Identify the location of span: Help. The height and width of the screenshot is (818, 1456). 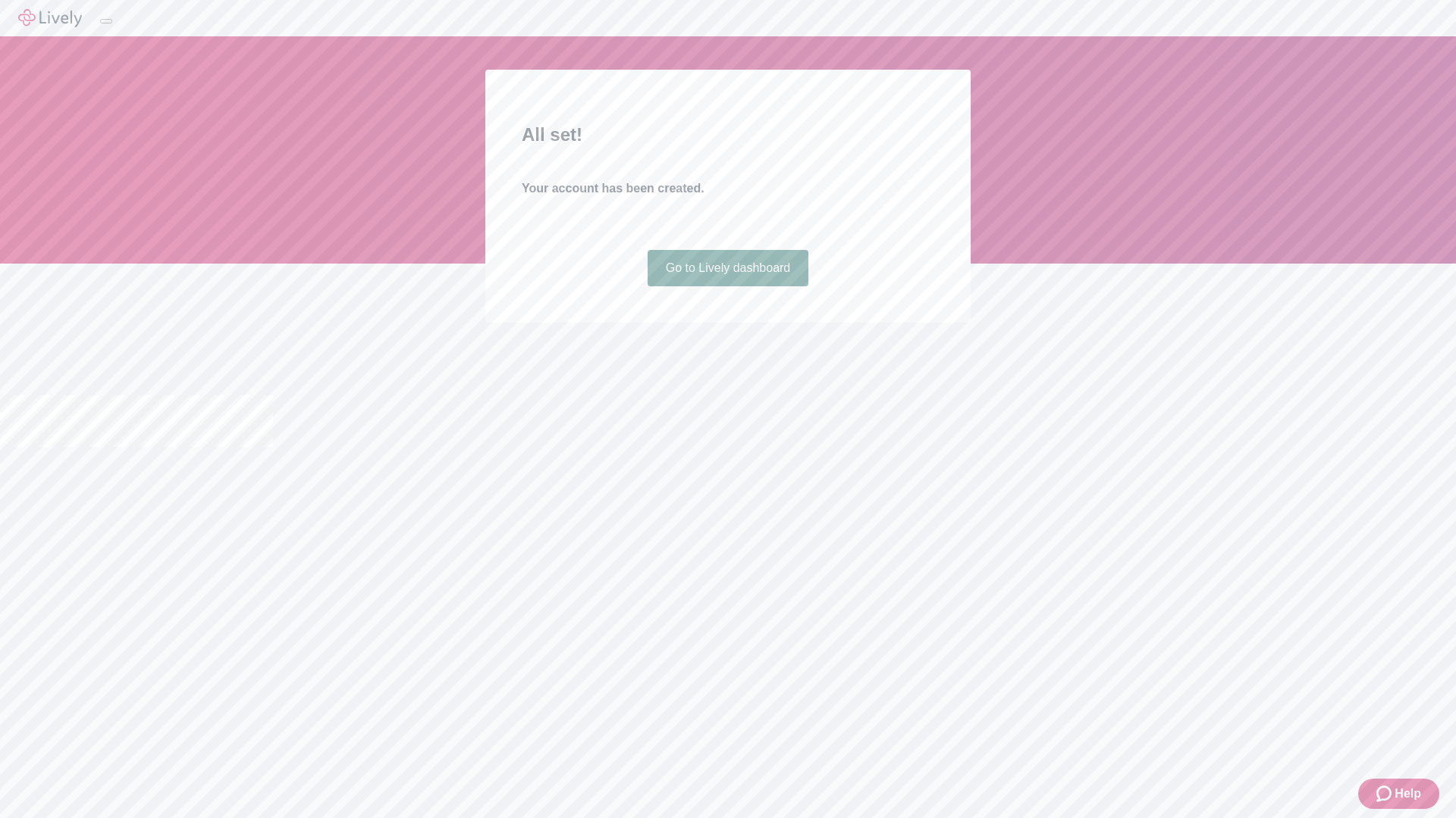
(1407, 794).